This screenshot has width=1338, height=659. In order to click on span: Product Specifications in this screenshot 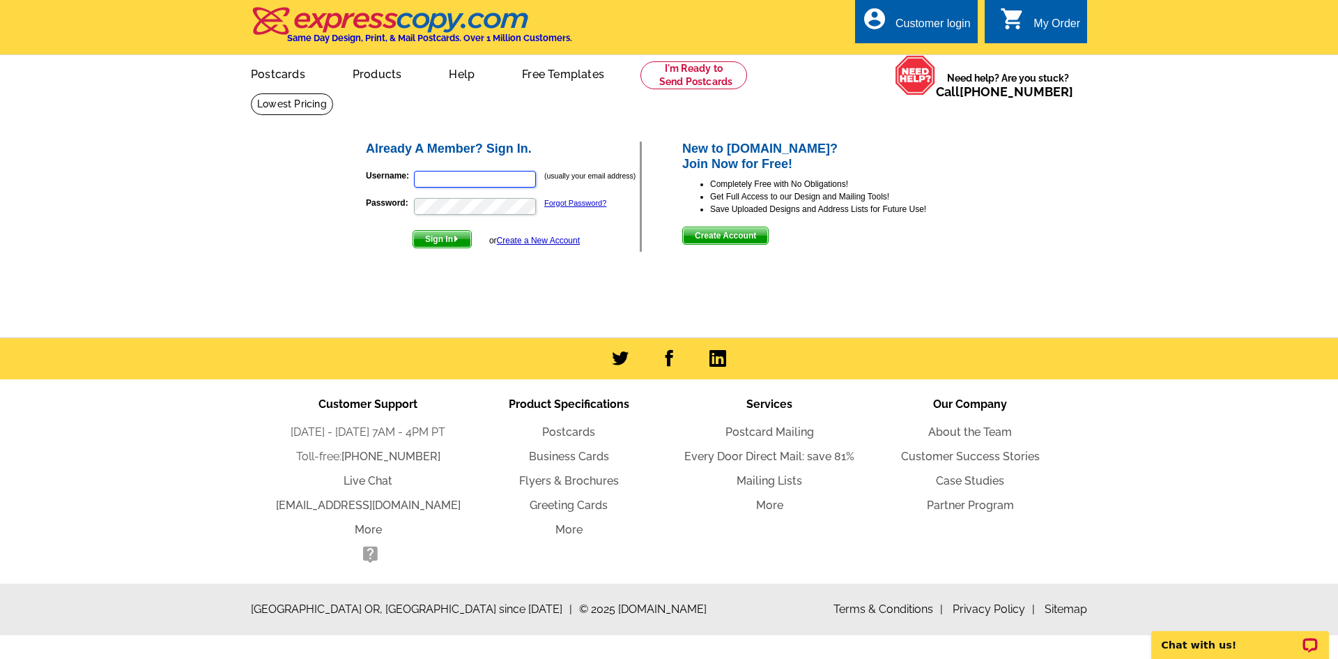, I will do `click(569, 404)`.